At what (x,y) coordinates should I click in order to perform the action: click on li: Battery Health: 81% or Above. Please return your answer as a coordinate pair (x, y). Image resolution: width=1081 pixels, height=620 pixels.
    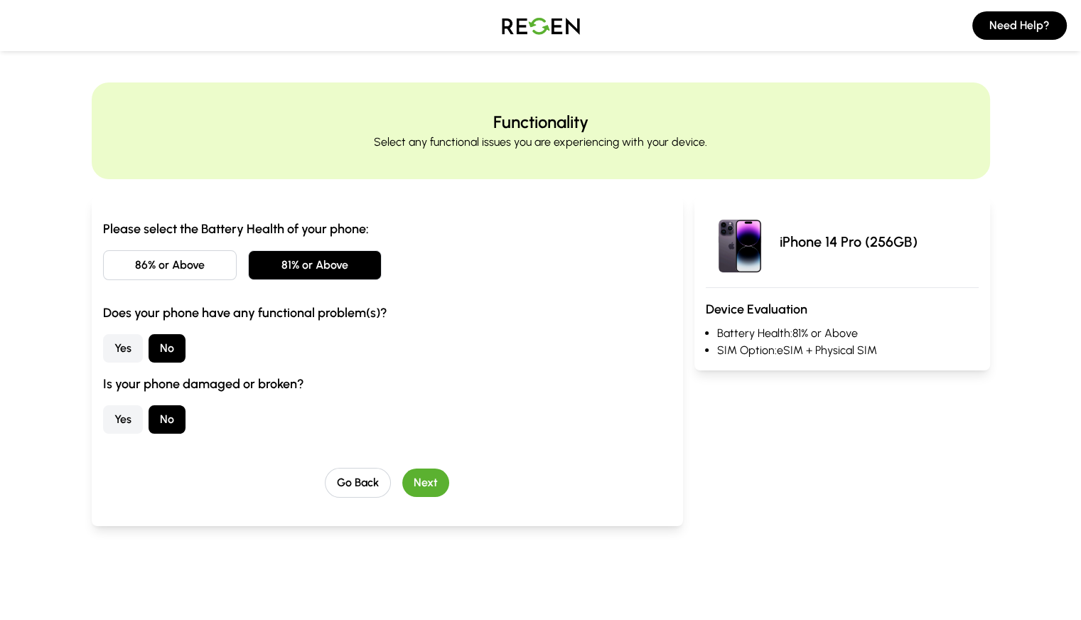
    Looking at the image, I should click on (848, 333).